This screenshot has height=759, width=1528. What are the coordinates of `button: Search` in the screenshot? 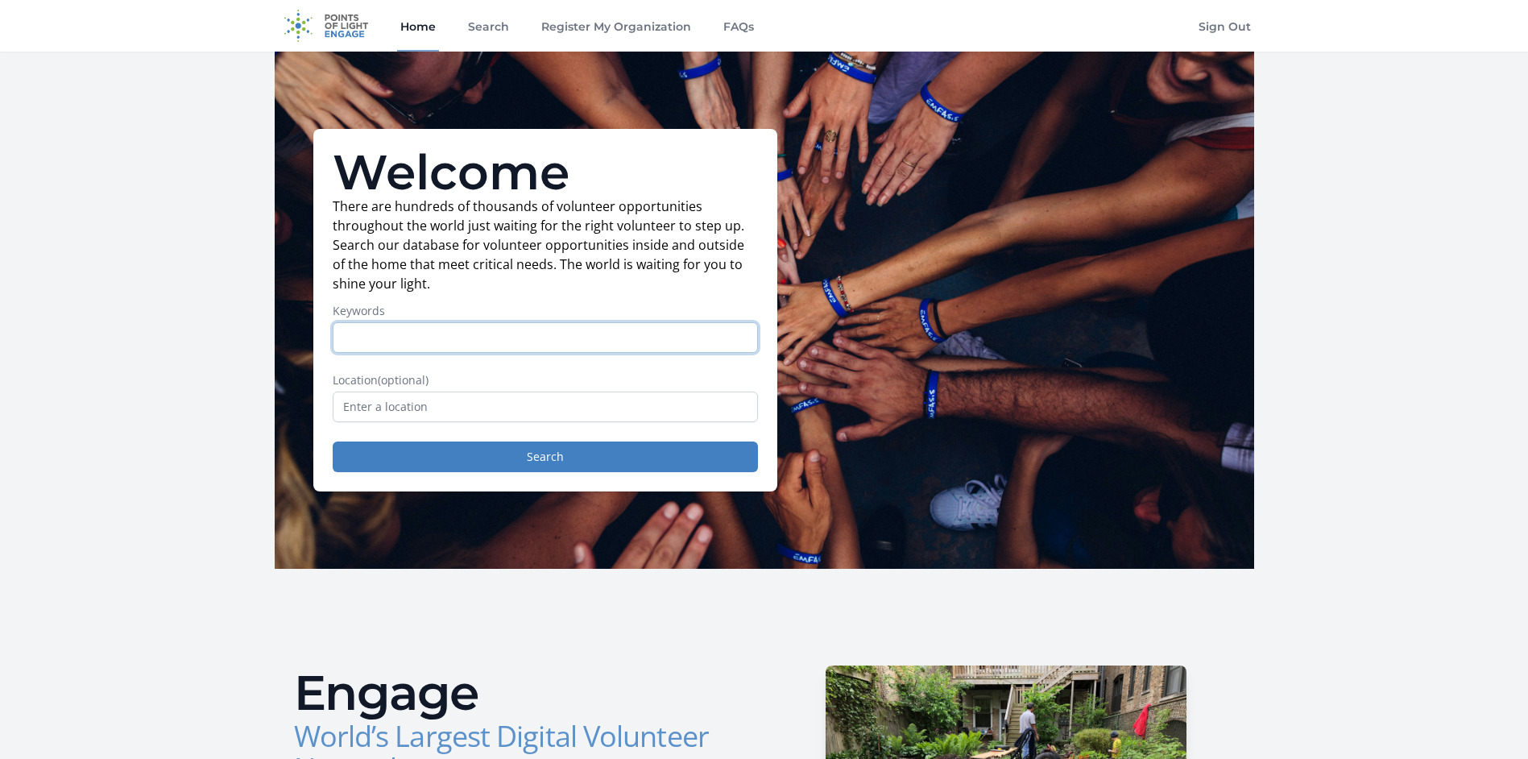 It's located at (545, 457).